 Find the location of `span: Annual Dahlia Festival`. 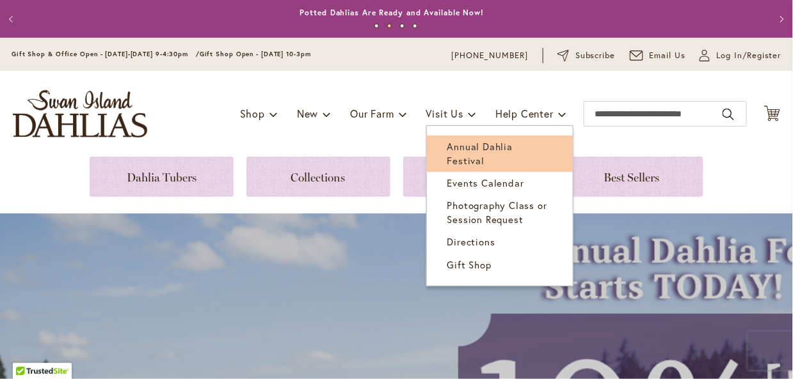

span: Annual Dahlia Festival is located at coordinates (480, 153).